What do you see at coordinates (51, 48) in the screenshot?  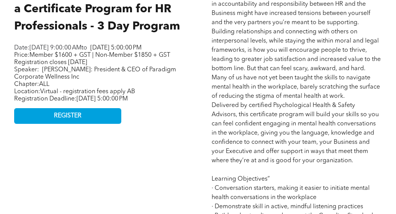 I see `span: Date: to` at bounding box center [51, 48].